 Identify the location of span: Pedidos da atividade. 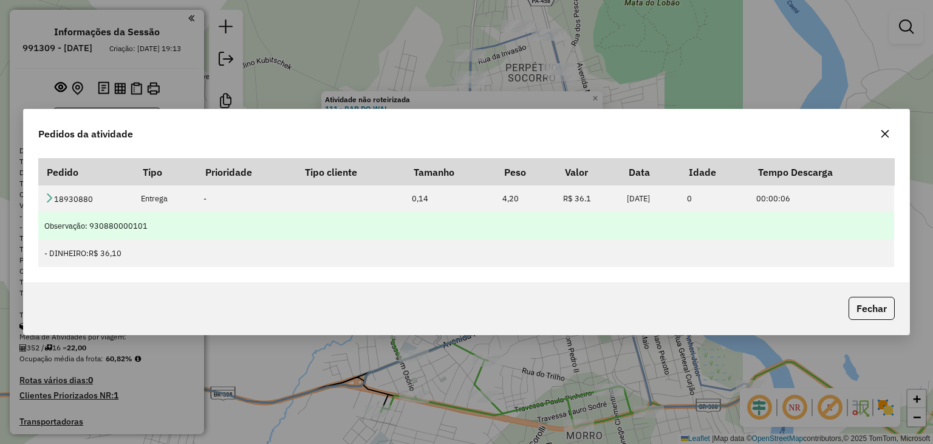
(86, 134).